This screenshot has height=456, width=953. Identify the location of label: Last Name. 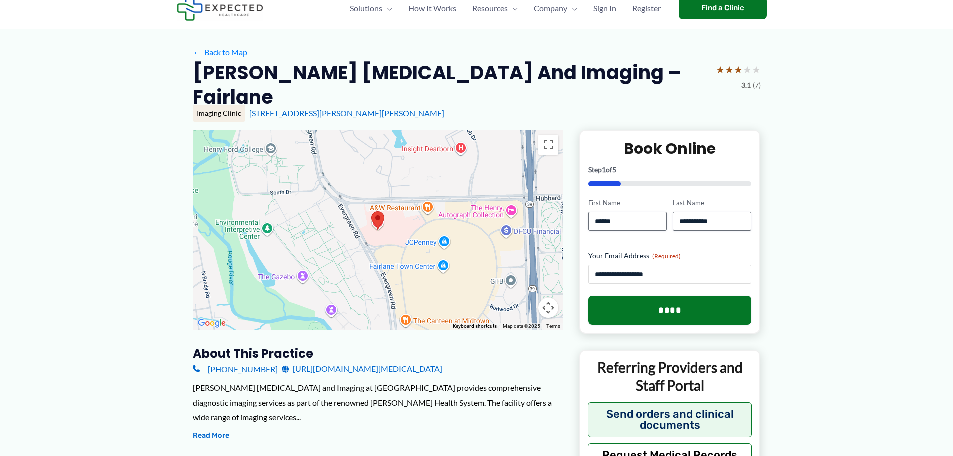
(712, 203).